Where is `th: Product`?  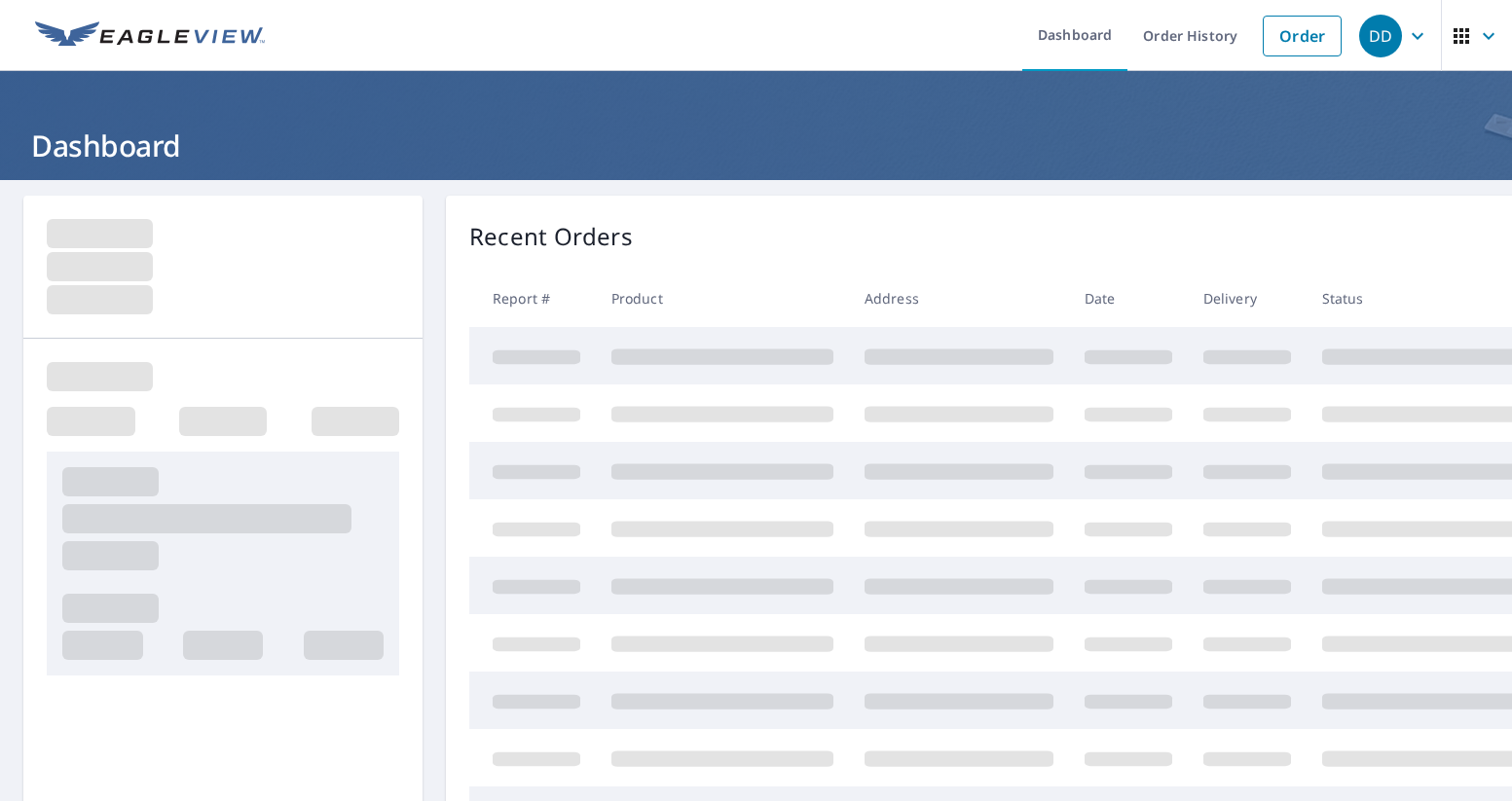
th: Product is located at coordinates (722, 298).